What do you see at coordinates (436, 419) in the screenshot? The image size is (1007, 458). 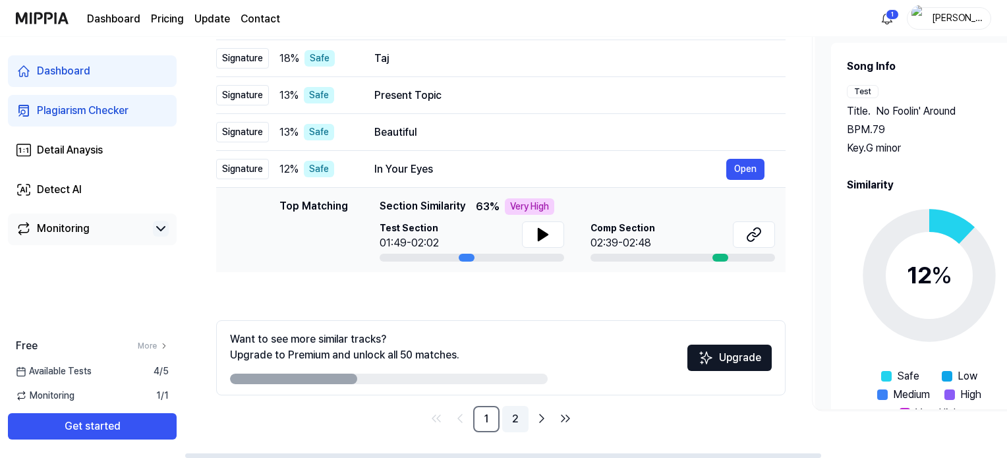 I see `a: Go to first page` at bounding box center [436, 419].